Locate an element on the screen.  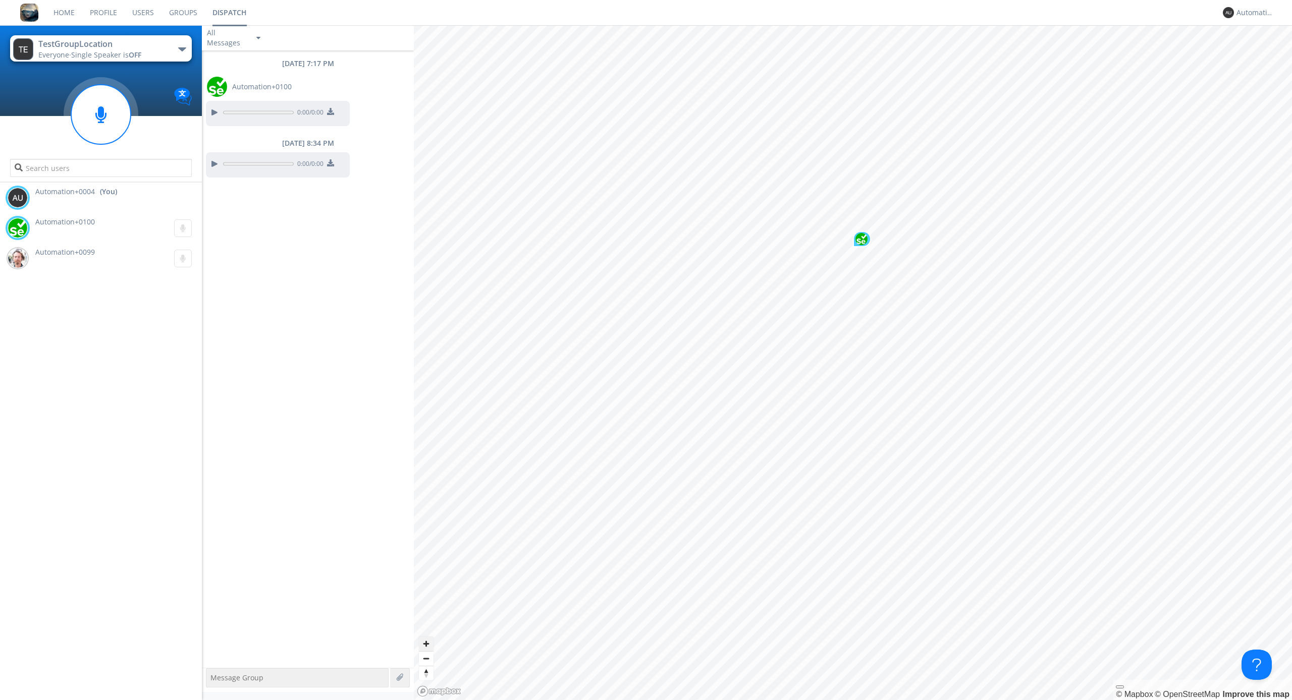
span: OFF is located at coordinates (135, 54).